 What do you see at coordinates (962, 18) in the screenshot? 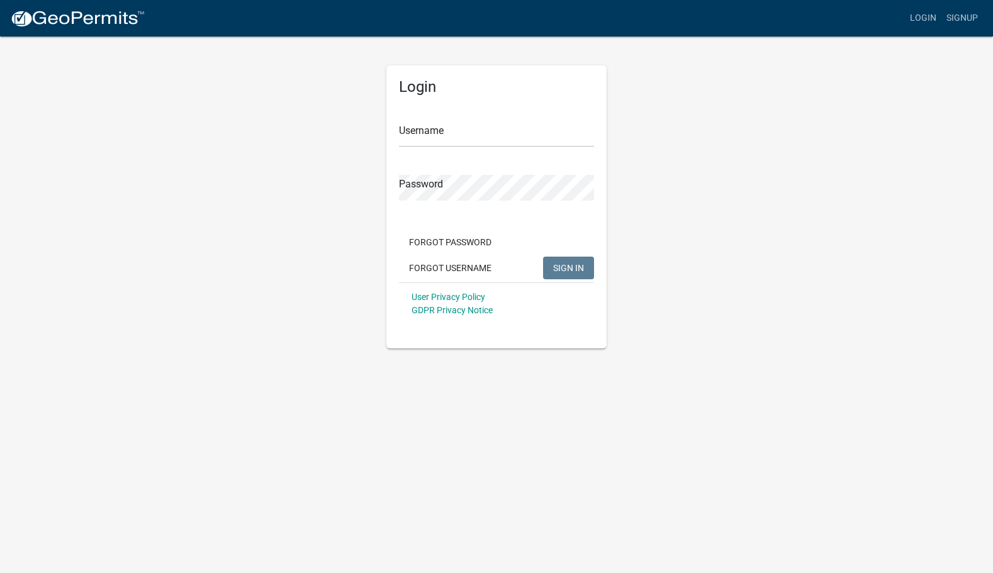
I see `a: Signup` at bounding box center [962, 18].